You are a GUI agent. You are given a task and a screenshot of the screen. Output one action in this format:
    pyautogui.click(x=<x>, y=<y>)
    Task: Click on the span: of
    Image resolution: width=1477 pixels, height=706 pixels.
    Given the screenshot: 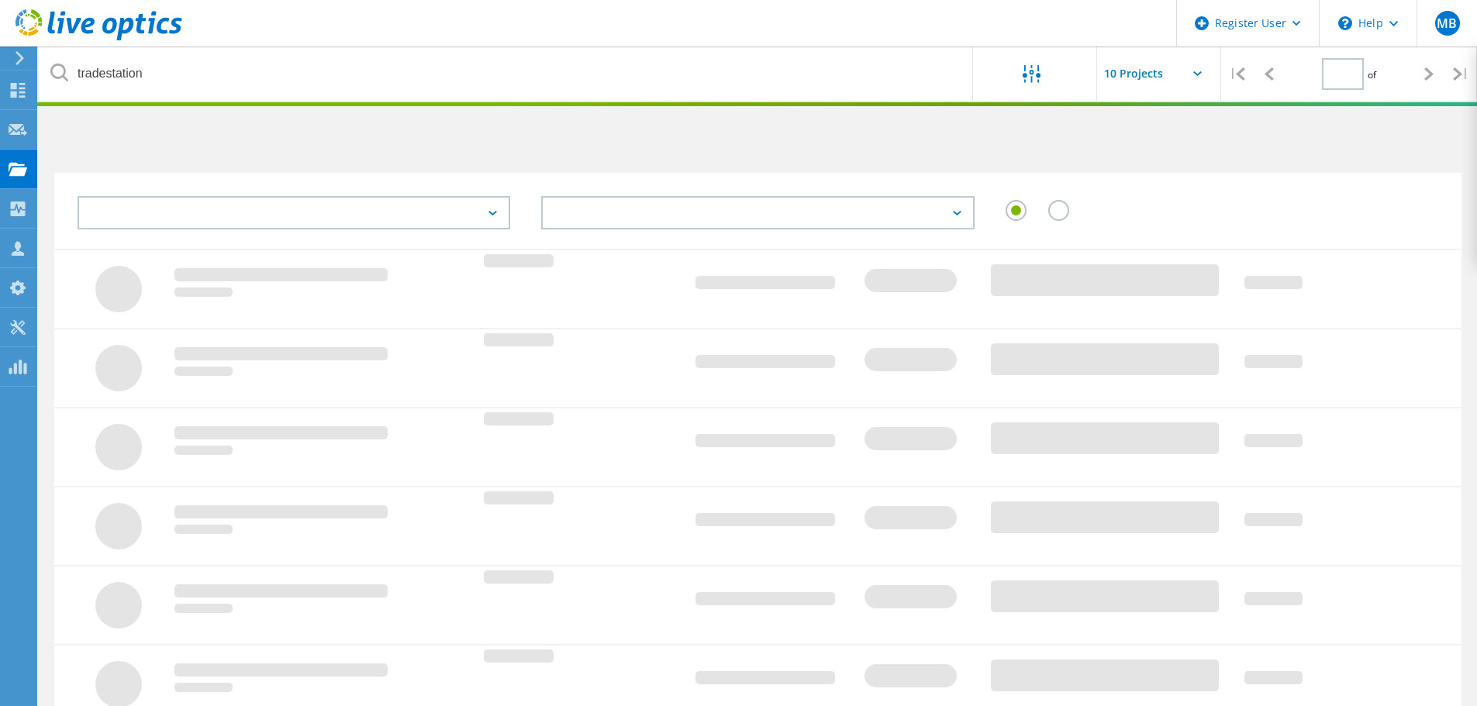 What is the action you would take?
    pyautogui.click(x=1371, y=74)
    